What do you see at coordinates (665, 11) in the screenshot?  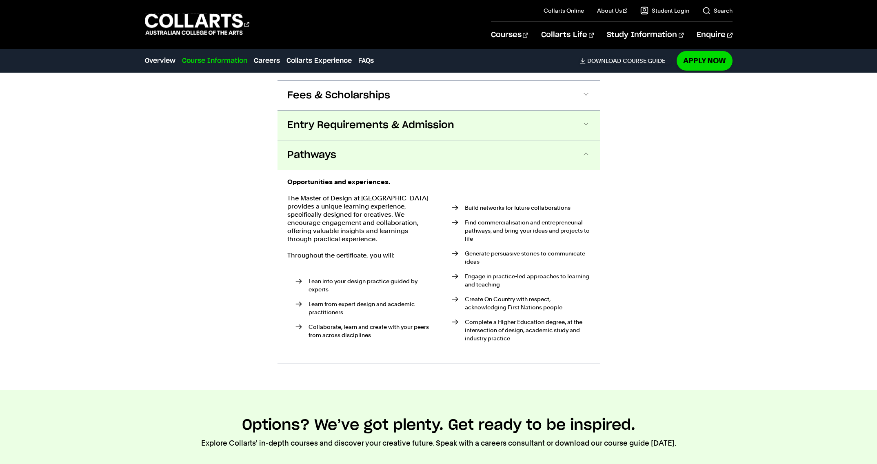 I see `a: Student Login` at bounding box center [665, 11].